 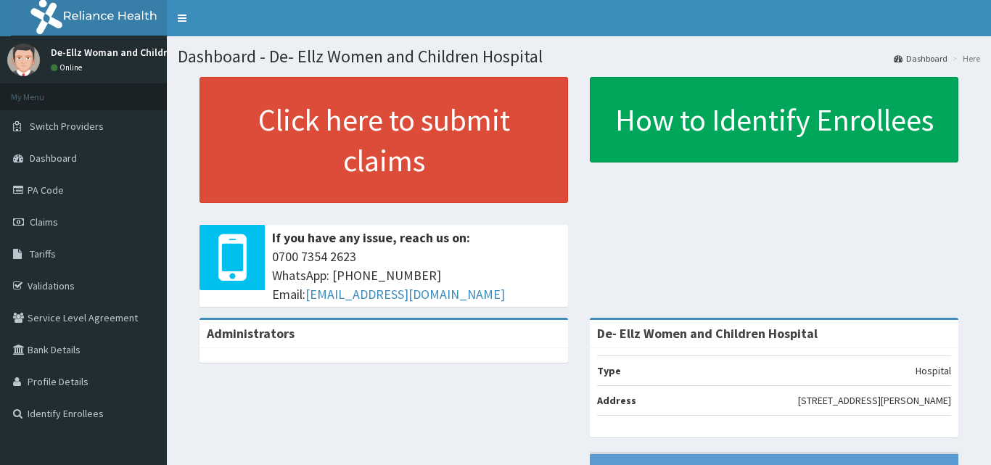 I want to click on span: Switch Providers, so click(x=67, y=126).